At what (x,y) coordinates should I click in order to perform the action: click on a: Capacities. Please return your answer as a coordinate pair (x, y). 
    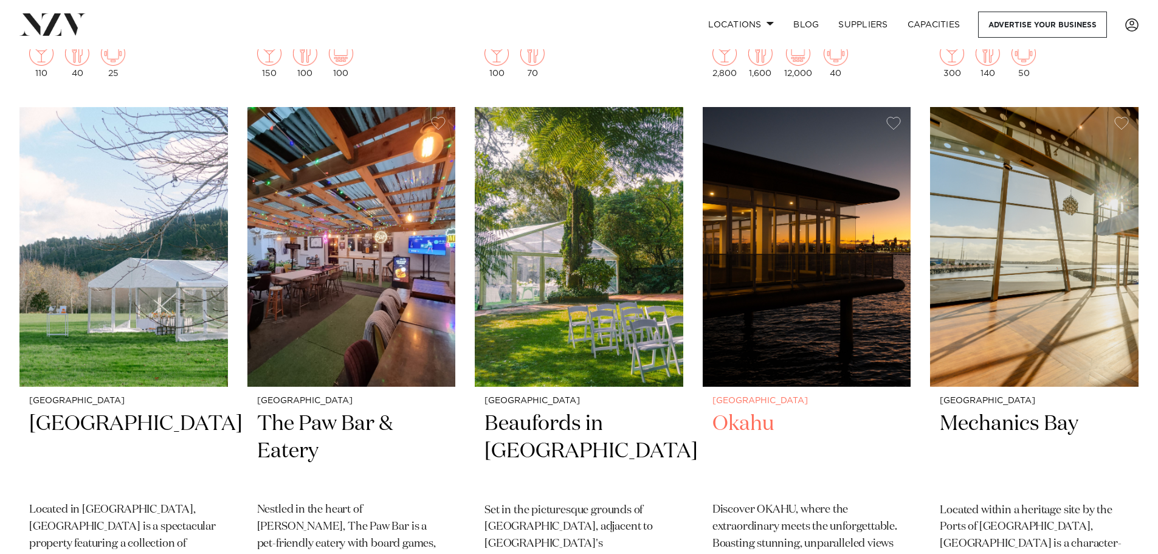
    Looking at the image, I should click on (934, 24).